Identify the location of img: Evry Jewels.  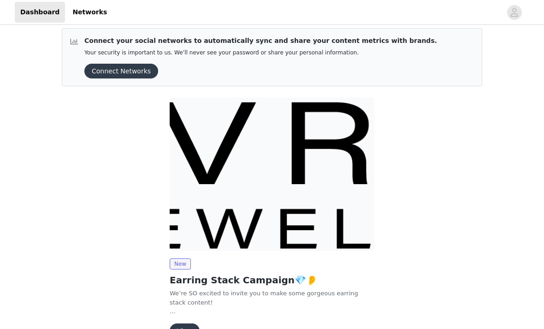
(272, 174).